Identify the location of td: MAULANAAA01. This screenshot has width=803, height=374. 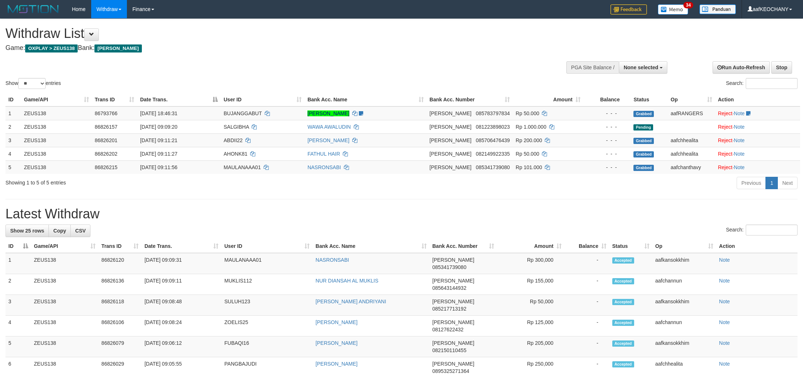
(267, 264).